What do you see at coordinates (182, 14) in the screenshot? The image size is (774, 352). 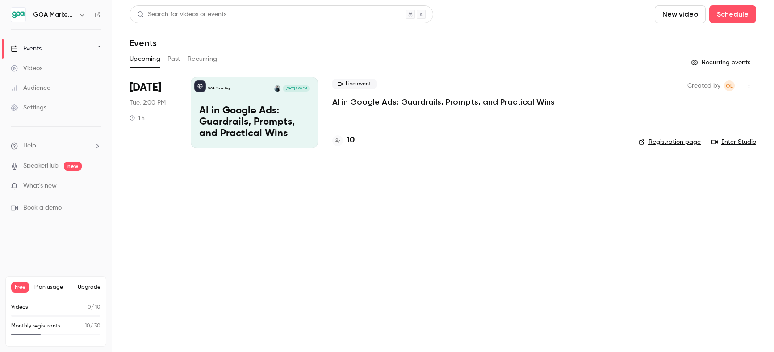 I see `div: Search for videos or events` at bounding box center [182, 14].